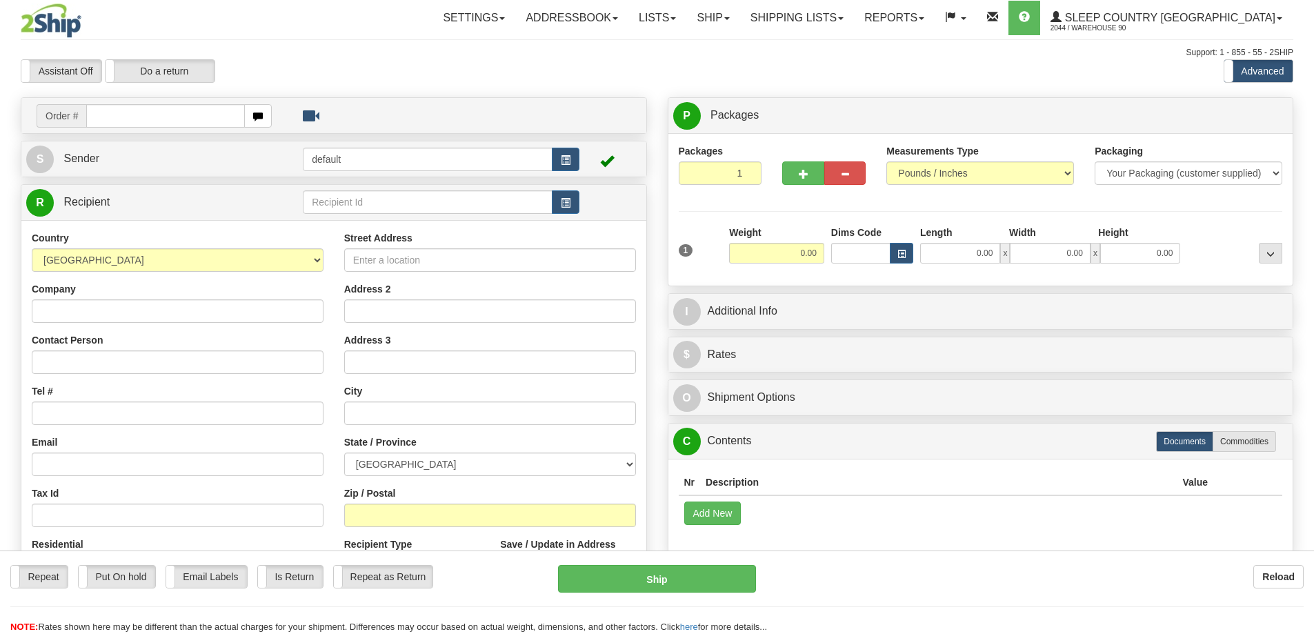 This screenshot has width=1314, height=634. Describe the element at coordinates (39, 577) in the screenshot. I see `label: Repeat` at that location.